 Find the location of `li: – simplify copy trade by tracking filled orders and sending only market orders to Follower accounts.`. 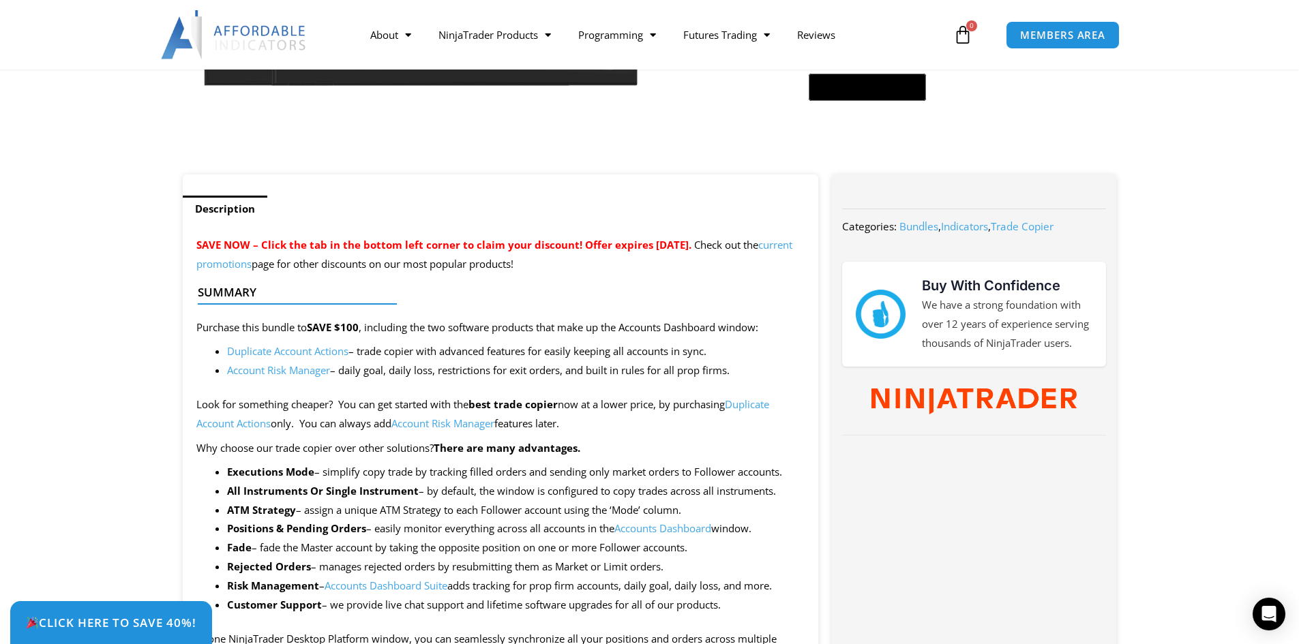

li: – simplify copy trade by tracking filled orders and sending only market orders to Follower accounts. is located at coordinates (516, 473).